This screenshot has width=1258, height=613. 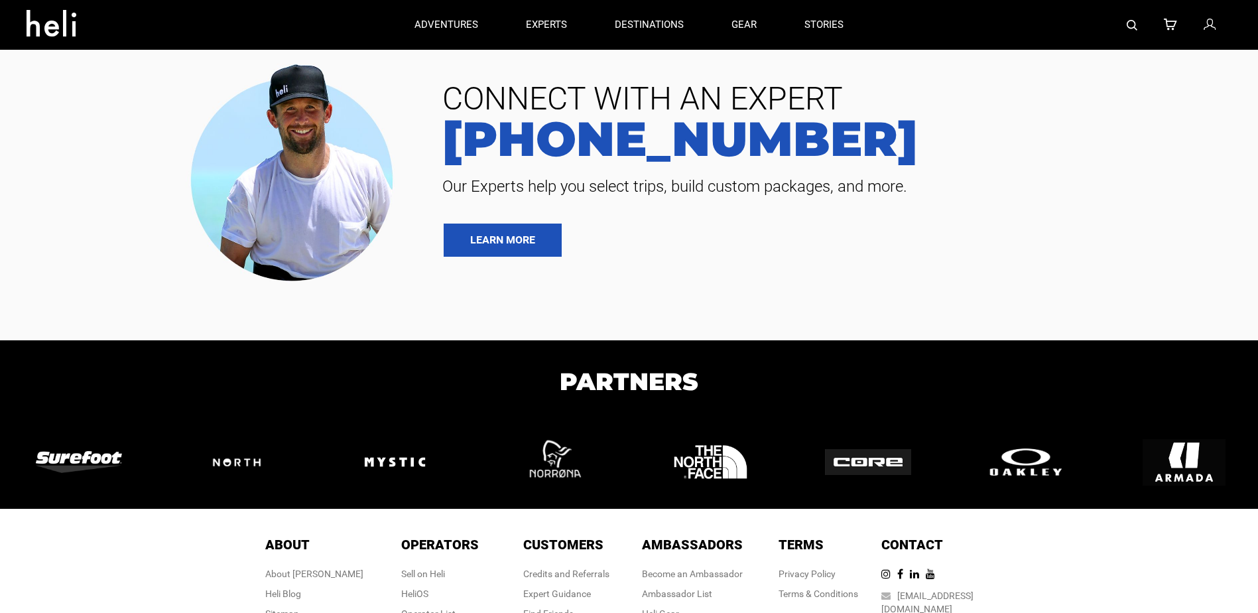 What do you see at coordinates (807, 573) in the screenshot?
I see `a: Privacy Policy` at bounding box center [807, 573].